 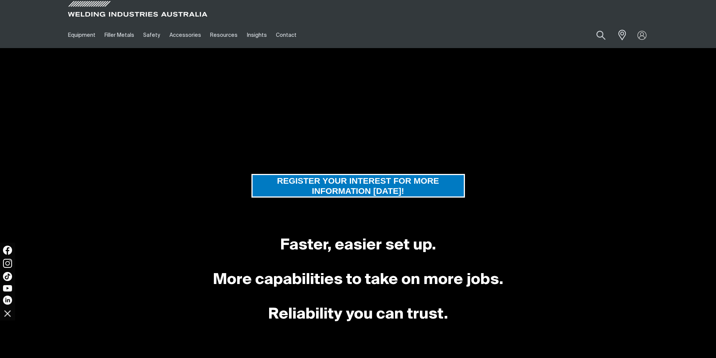 What do you see at coordinates (8, 277) in the screenshot?
I see `img: TikTok` at bounding box center [8, 277].